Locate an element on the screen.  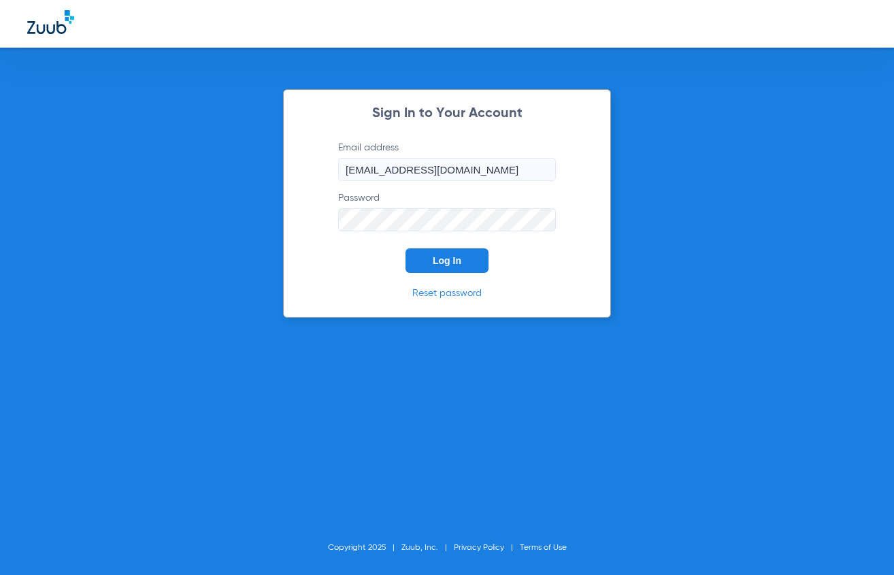
button: Log In is located at coordinates (447, 261).